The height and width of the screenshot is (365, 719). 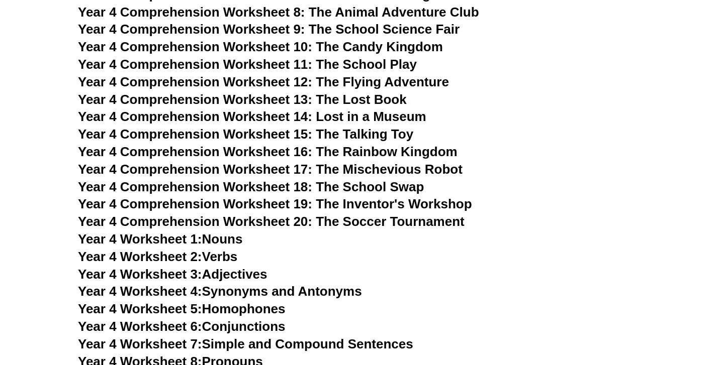 What do you see at coordinates (140, 274) in the screenshot?
I see `span: Year 4 Worksheet 3:` at bounding box center [140, 274].